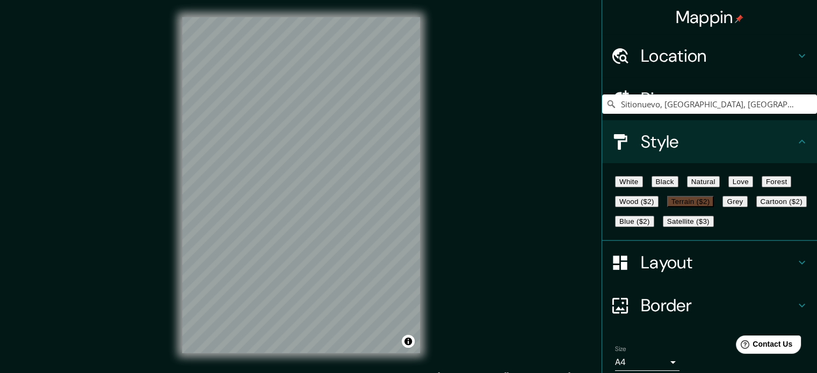 This screenshot has height=373, width=817. I want to click on button: Toggle attribution, so click(408, 341).